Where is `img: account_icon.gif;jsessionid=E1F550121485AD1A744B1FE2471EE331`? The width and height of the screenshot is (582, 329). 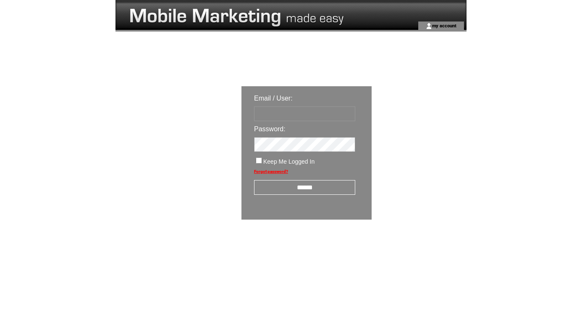 img: account_icon.gif;jsessionid=E1F550121485AD1A744B1FE2471EE331 is located at coordinates (429, 26).